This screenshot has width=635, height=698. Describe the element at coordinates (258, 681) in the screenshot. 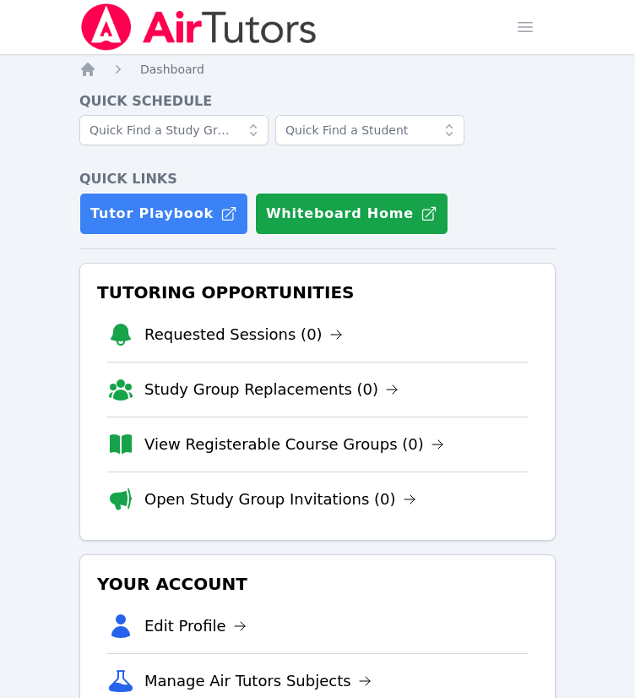

I see `a: Manage Air Tutors Subjects` at that location.